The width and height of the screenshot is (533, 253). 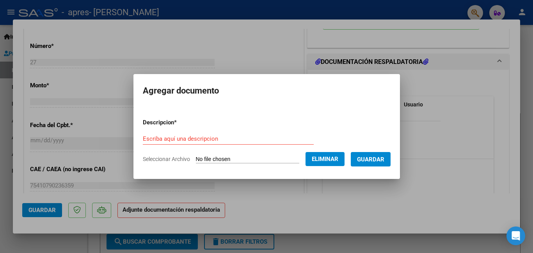 I want to click on button: Eliminar, so click(x=325, y=159).